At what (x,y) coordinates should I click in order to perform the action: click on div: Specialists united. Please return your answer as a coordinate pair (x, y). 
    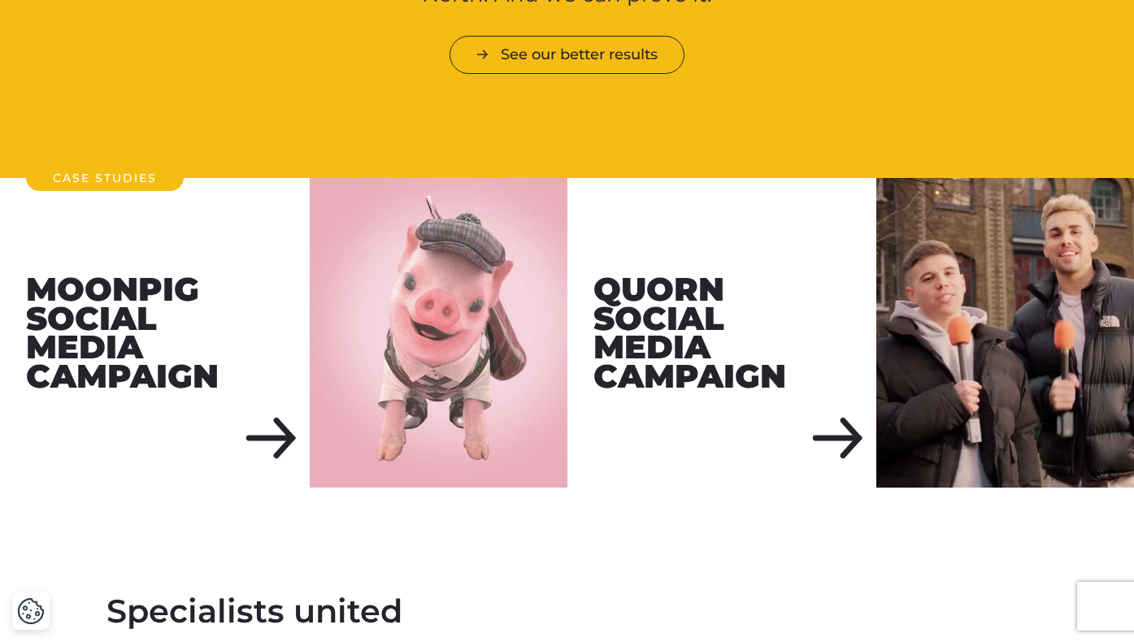
    Looking at the image, I should click on (566, 611).